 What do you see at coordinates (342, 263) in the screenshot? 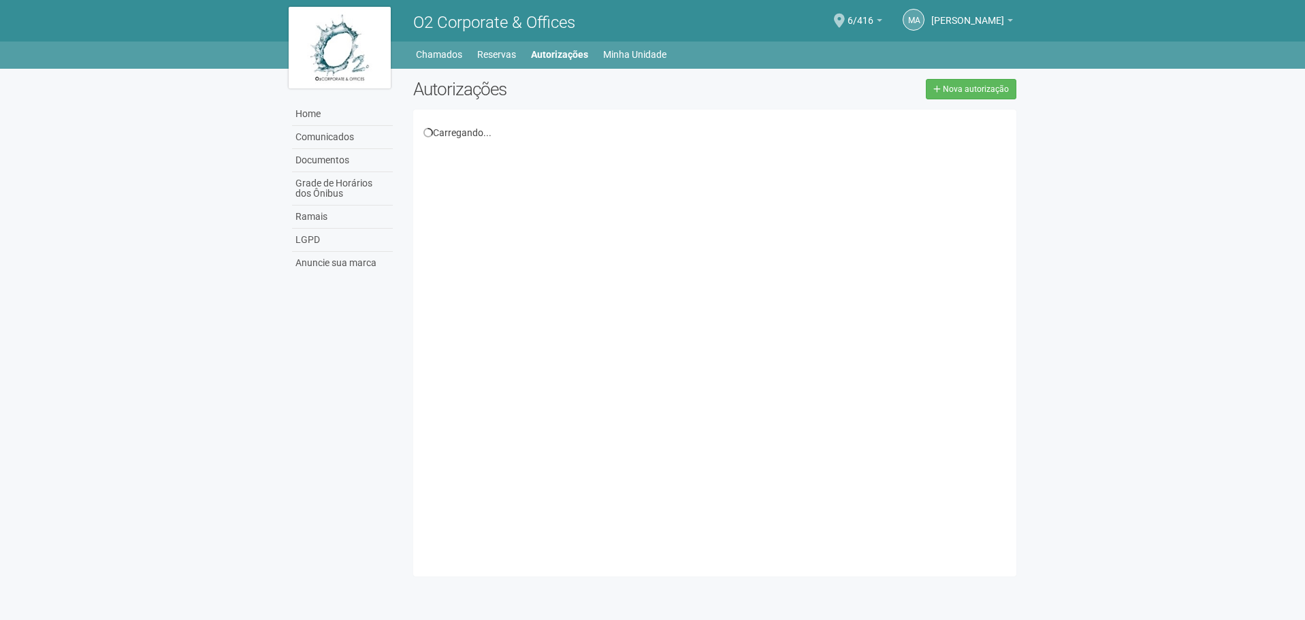
I see `a: Anuncie sua marca` at bounding box center [342, 263].